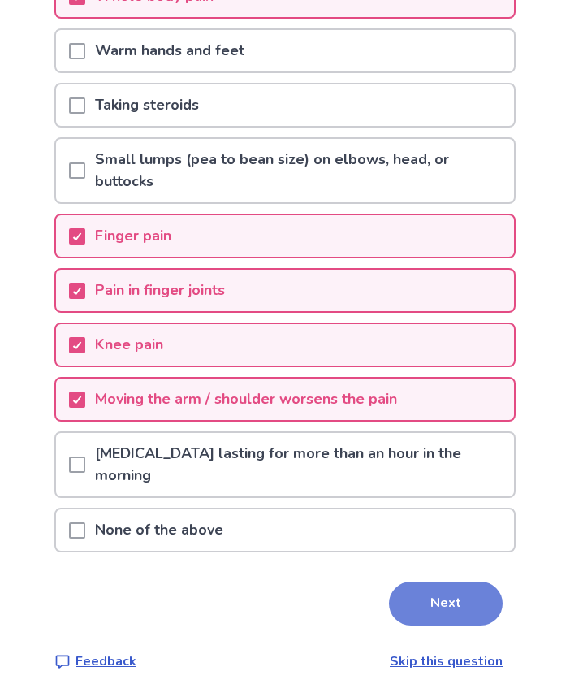 The image size is (570, 697). What do you see at coordinates (300, 171) in the screenshot?
I see `p: Small lumps (pea to bean size) on elbows, head, or buttocks` at bounding box center [300, 171].